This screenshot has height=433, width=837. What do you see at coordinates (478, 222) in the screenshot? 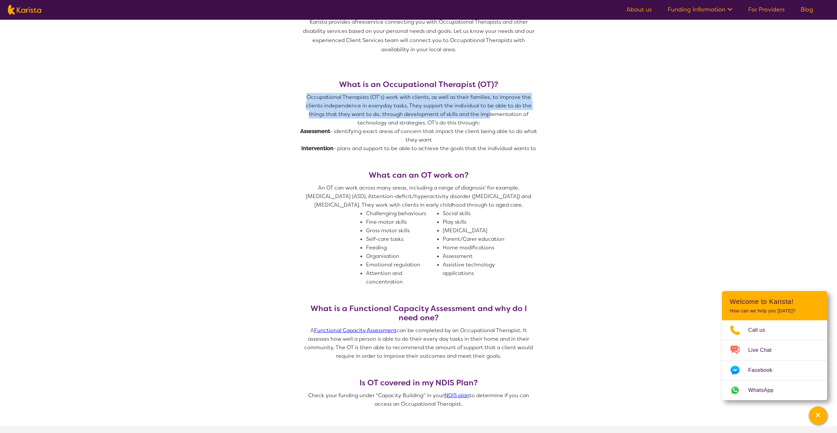
I see `li: Play skills` at bounding box center [478, 222].